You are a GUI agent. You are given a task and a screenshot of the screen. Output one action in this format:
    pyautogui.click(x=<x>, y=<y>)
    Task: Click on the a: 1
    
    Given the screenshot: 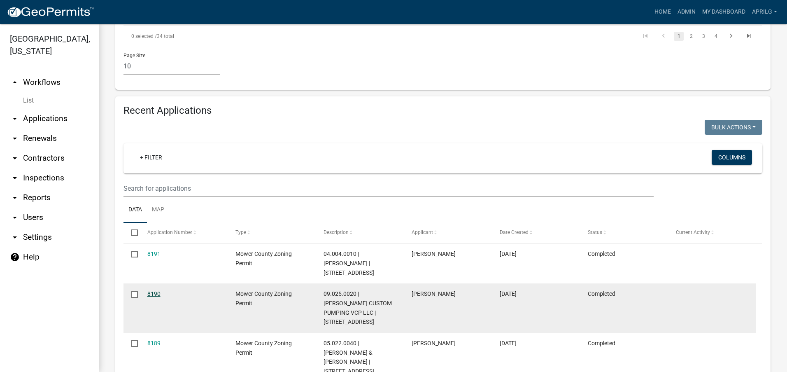 What is the action you would take?
    pyautogui.click(x=679, y=36)
    